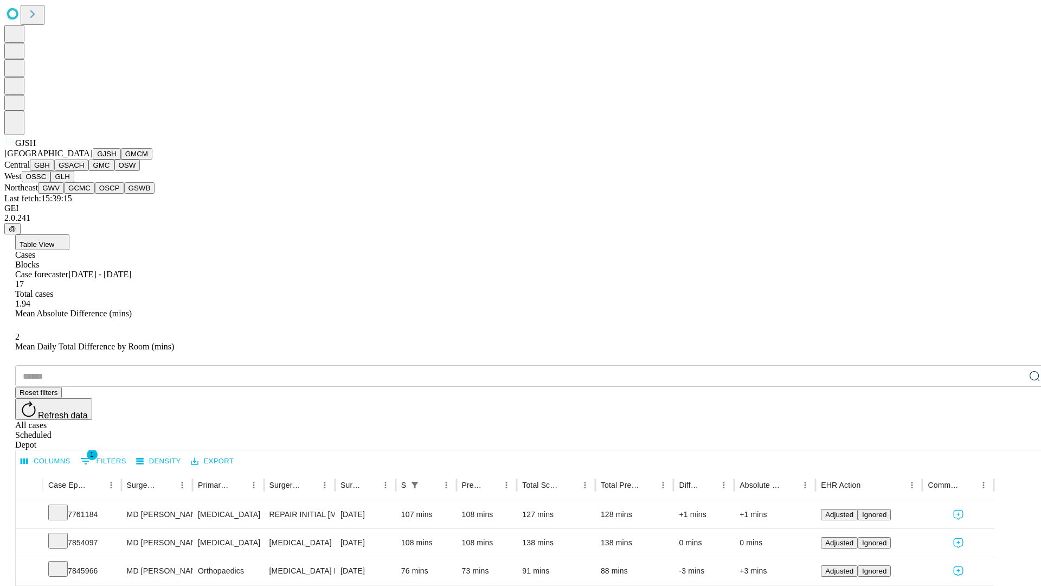 This screenshot has height=586, width=1041. I want to click on div: 2.0.241, so click(521, 218).